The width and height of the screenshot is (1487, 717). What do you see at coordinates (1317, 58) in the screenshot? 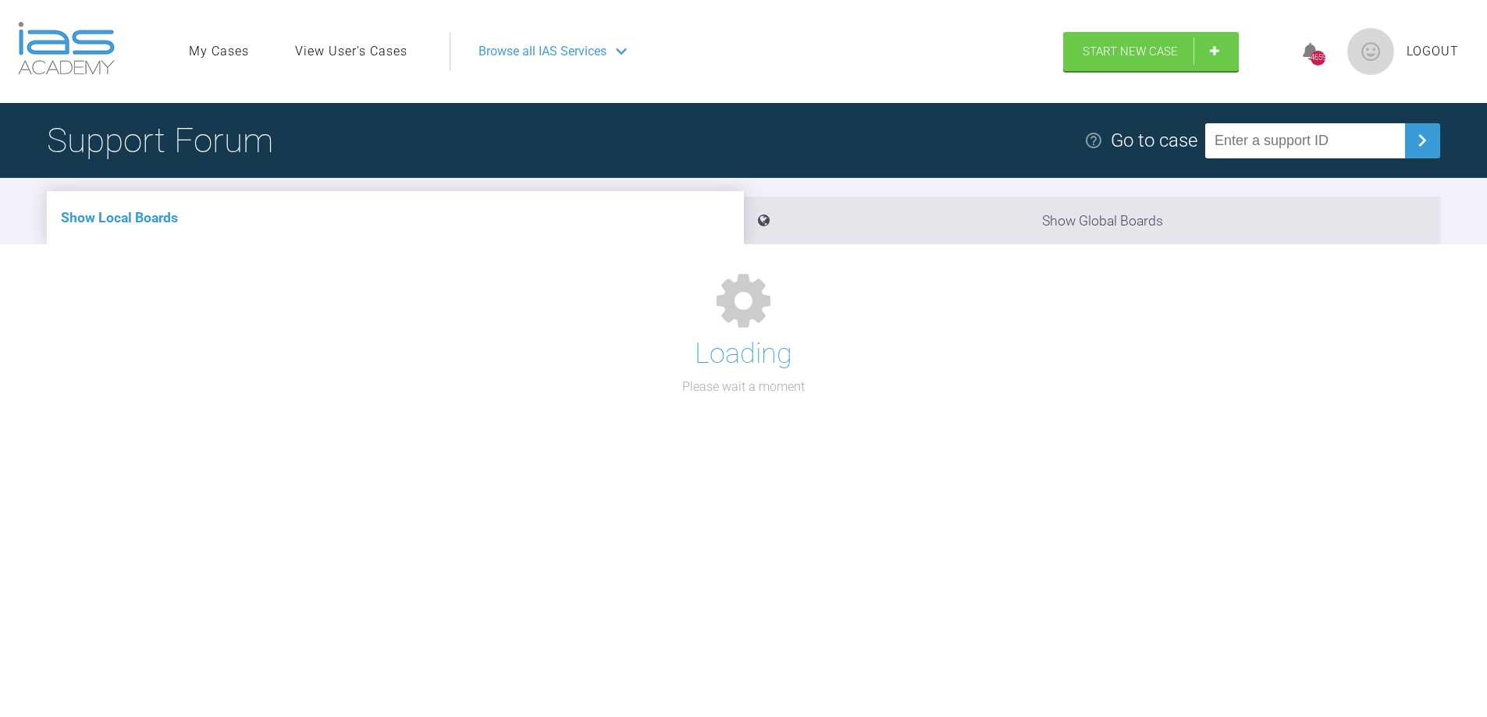
I see `div: 4659` at bounding box center [1317, 58].